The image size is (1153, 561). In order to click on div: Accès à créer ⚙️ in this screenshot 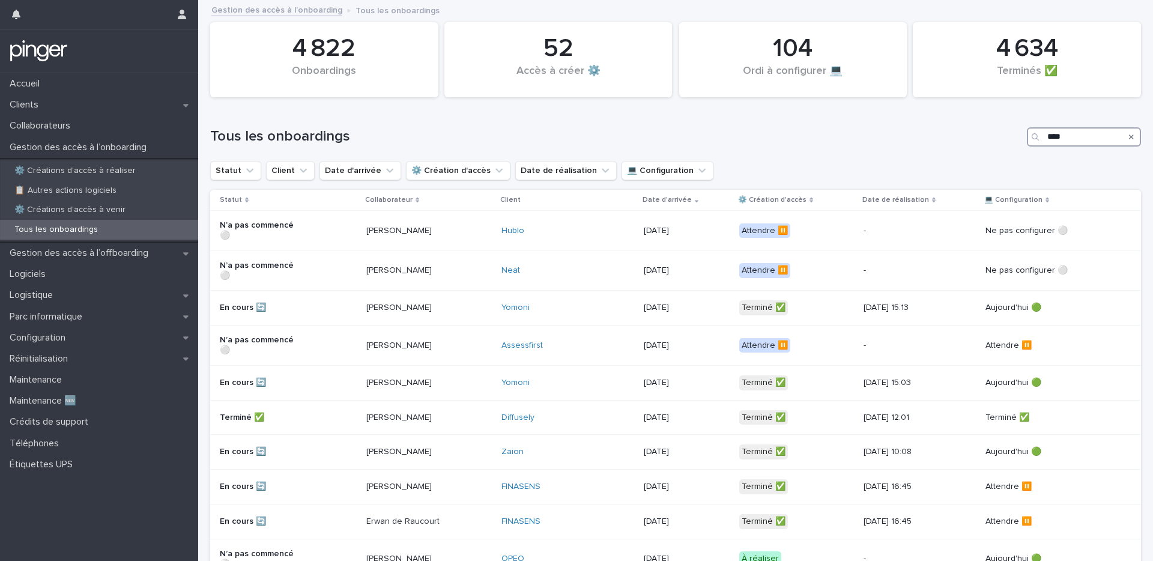, I will do `click(558, 77)`.